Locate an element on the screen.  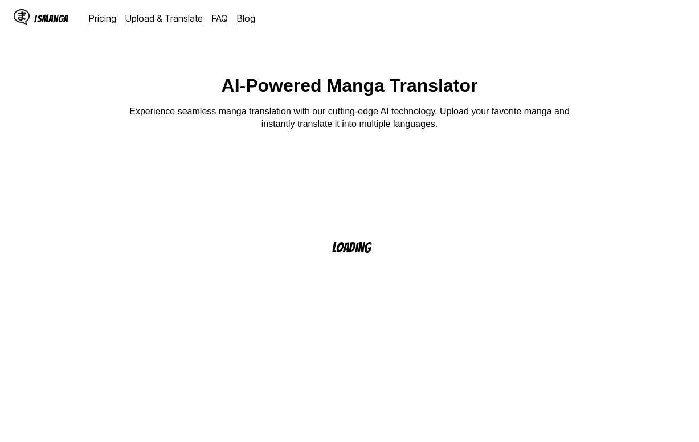
p: Experience seamless manga translation with our cutting-edge AI technology. Upload your favorite m... is located at coordinates (350, 118).